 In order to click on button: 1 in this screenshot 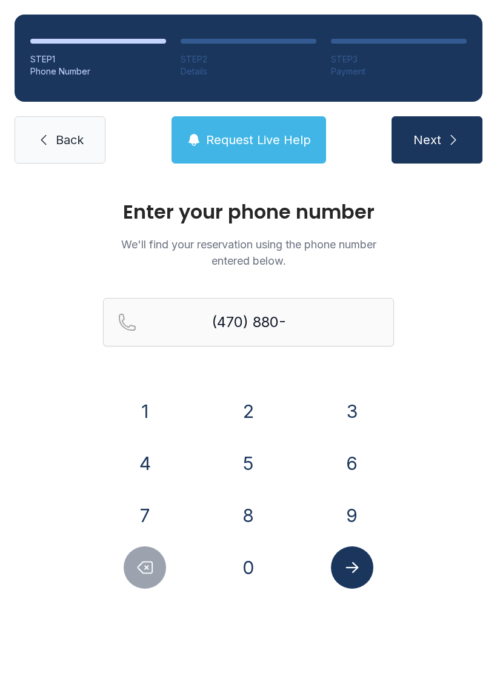, I will do `click(145, 411)`.